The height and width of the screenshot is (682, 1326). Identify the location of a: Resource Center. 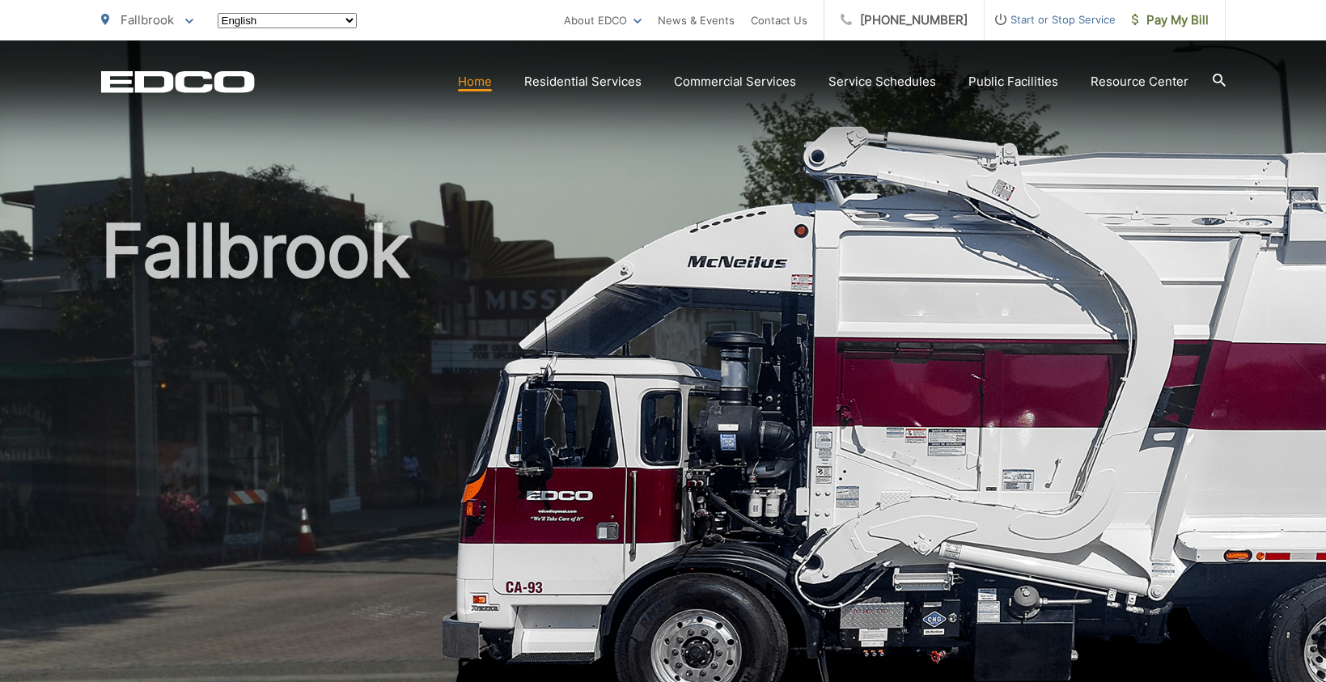
(1139, 82).